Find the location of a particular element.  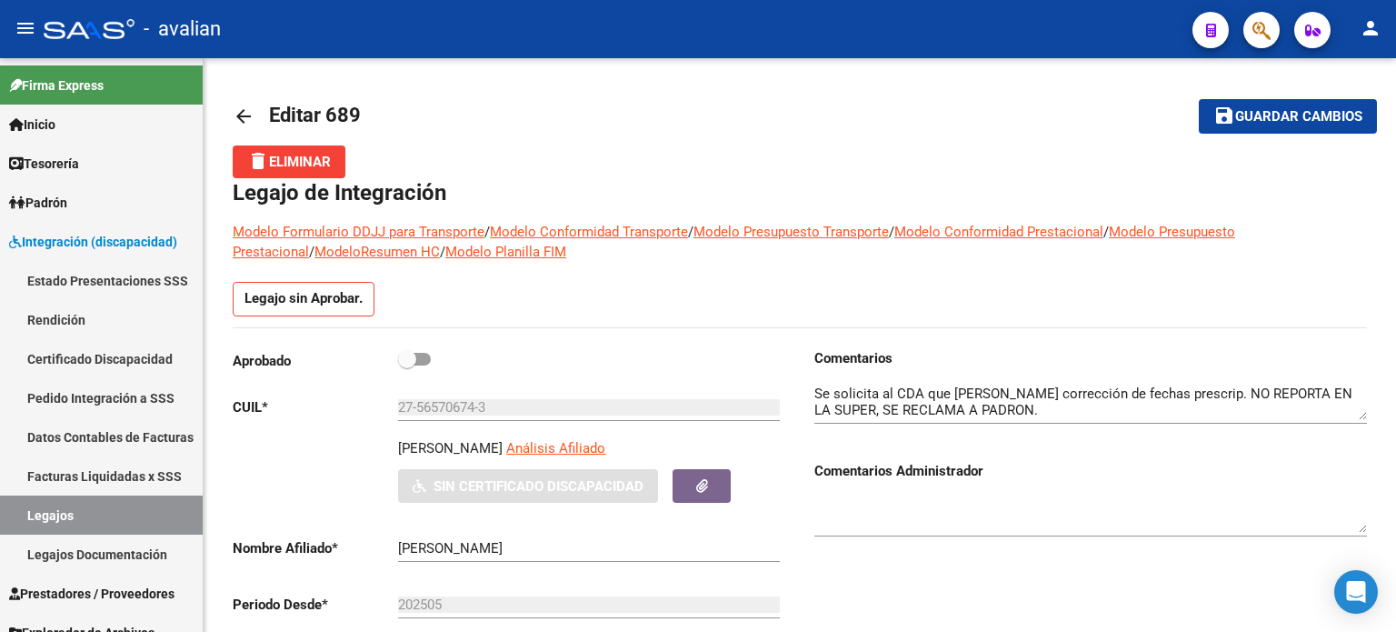

a: Modelo Formulario DDJJ para Transporte is located at coordinates (358, 232).